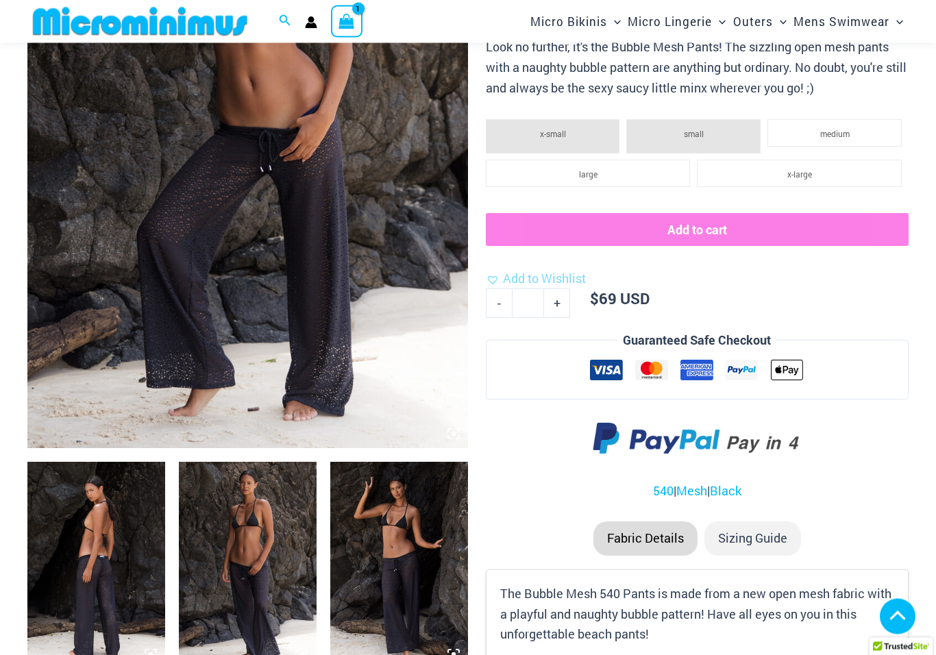  What do you see at coordinates (752, 539) in the screenshot?
I see `li: Sizing Guide` at bounding box center [752, 539].